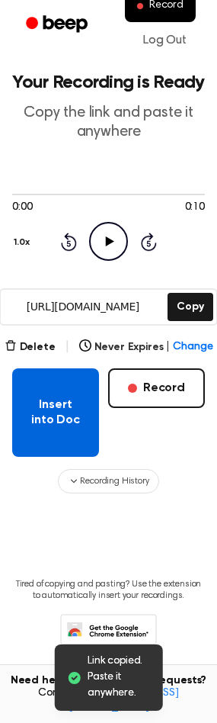 The image size is (217, 723). I want to click on button: Never Expires|Change, so click(146, 347).